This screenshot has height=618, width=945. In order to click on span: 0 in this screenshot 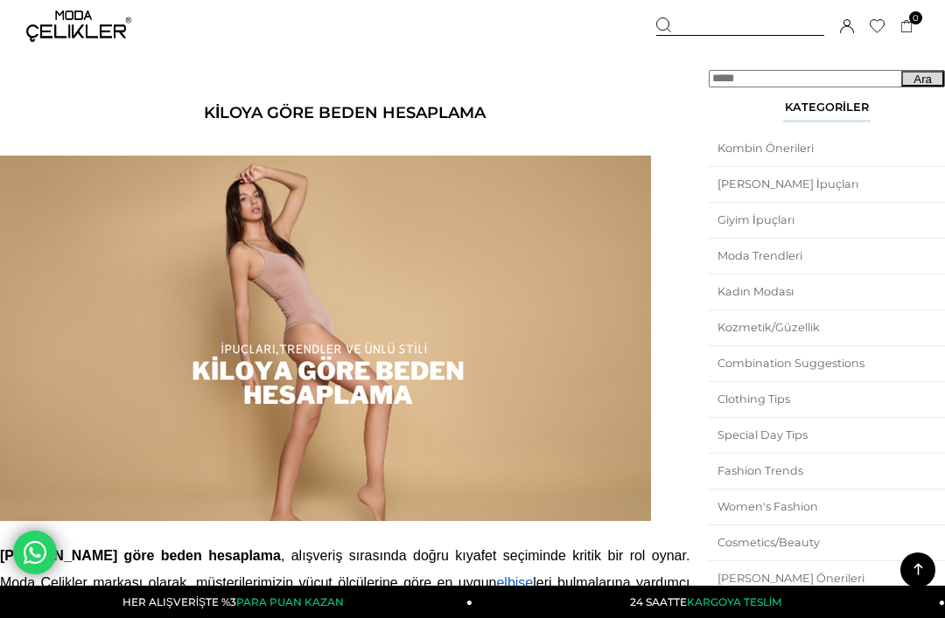, I will do `click(915, 17)`.